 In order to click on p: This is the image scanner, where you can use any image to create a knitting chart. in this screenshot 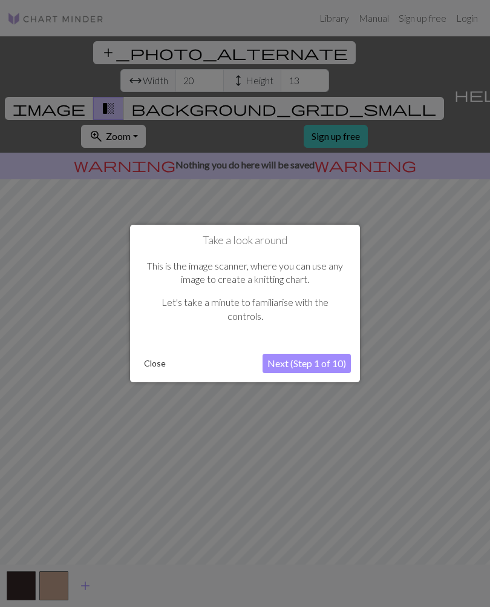, I will do `click(245, 272)`.